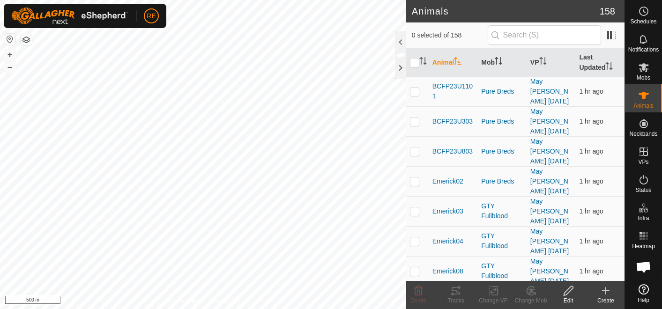 The height and width of the screenshot is (309, 662). Describe the element at coordinates (643, 78) in the screenshot. I see `span: Mobs` at that location.